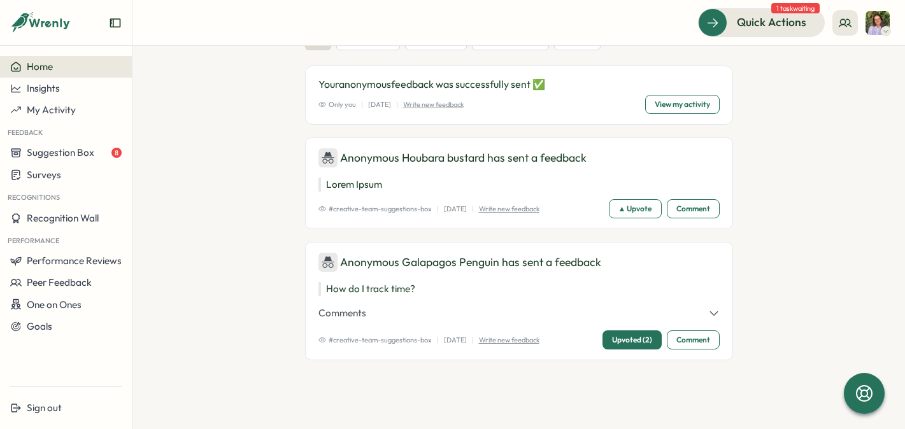 The height and width of the screenshot is (429, 905). Describe the element at coordinates (43, 88) in the screenshot. I see `span: Insights` at that location.